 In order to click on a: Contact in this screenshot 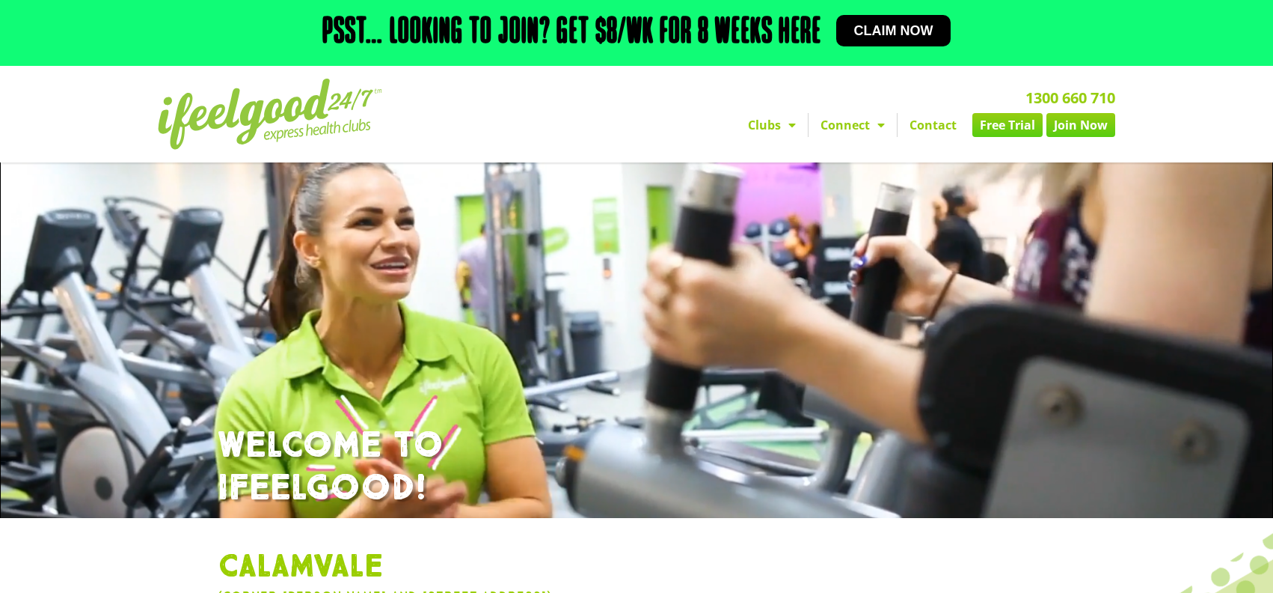, I will do `click(933, 125)`.